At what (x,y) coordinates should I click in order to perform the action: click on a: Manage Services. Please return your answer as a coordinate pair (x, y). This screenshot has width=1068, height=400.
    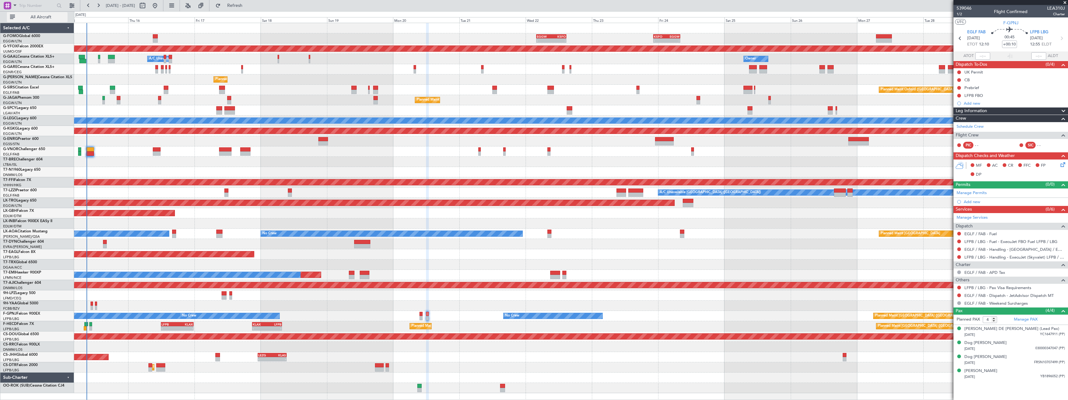
    Looking at the image, I should click on (972, 218).